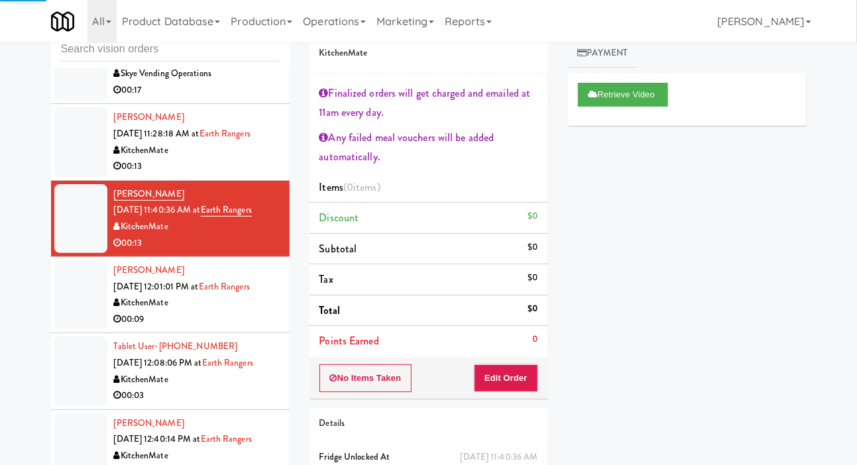 The width and height of the screenshot is (857, 465). I want to click on span: Points Earned, so click(349, 341).